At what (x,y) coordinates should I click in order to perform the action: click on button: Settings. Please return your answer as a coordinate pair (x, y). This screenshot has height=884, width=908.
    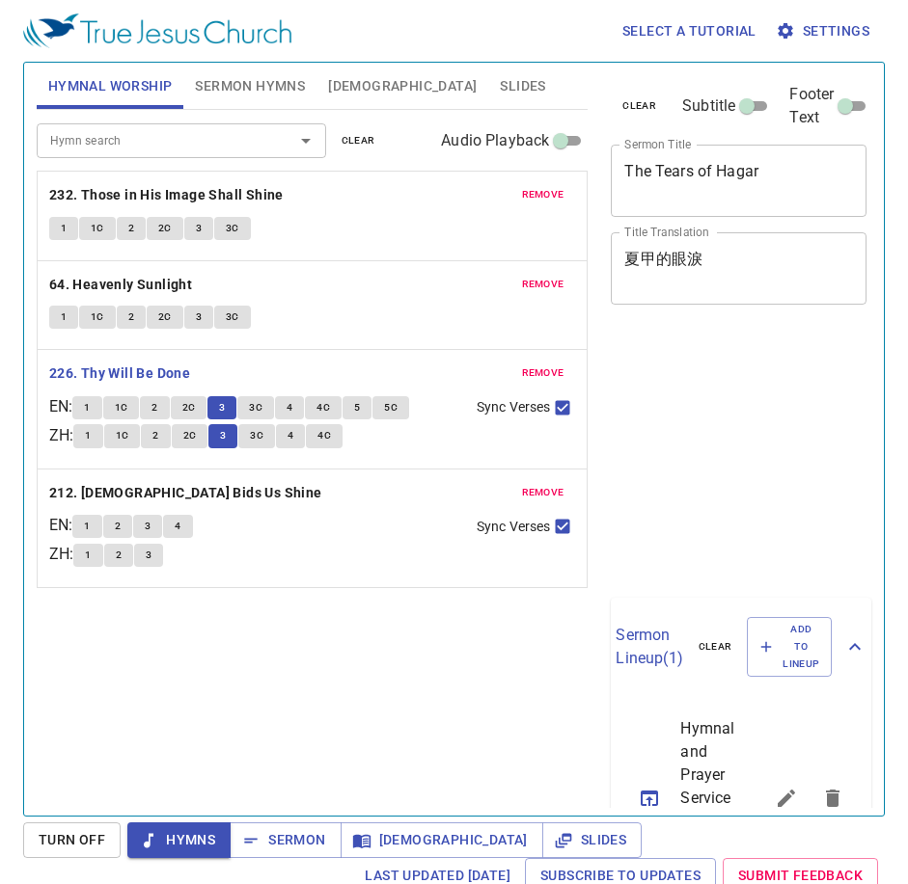
    Looking at the image, I should click on (824, 31).